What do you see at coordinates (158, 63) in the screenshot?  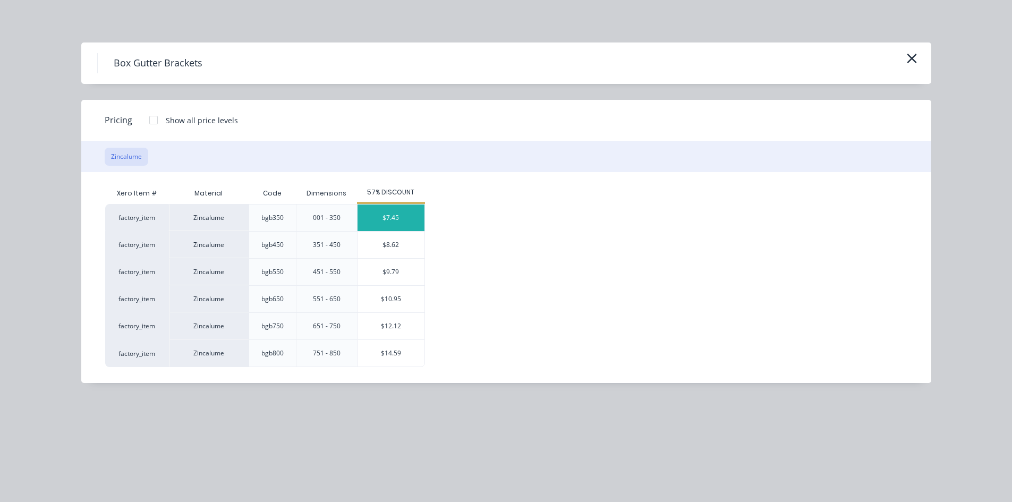 I see `h4: Box Gutter Brackets` at bounding box center [158, 63].